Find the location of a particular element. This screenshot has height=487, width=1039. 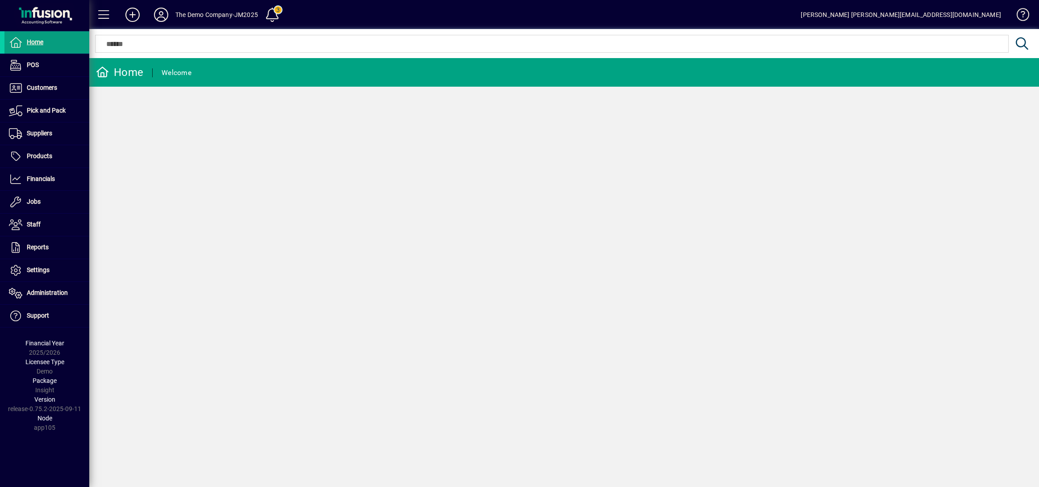

span: Home is located at coordinates (35, 42).